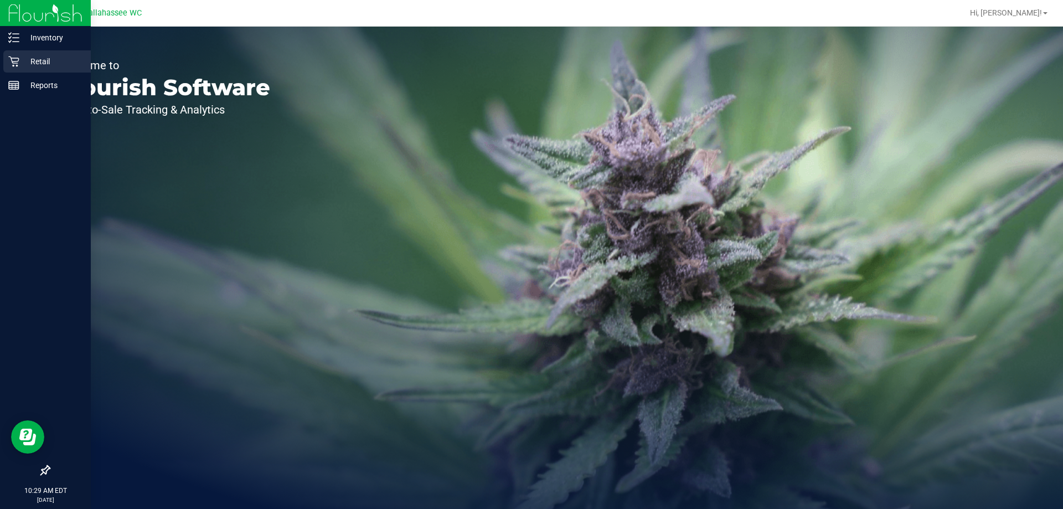 This screenshot has width=1063, height=509. What do you see at coordinates (45, 491) in the screenshot?
I see `p: 10:29 AM EDT` at bounding box center [45, 491].